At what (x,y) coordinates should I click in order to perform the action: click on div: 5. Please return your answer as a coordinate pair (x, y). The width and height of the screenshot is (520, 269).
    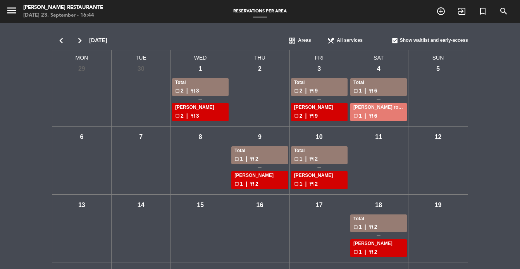
    Looking at the image, I should click on (437, 69).